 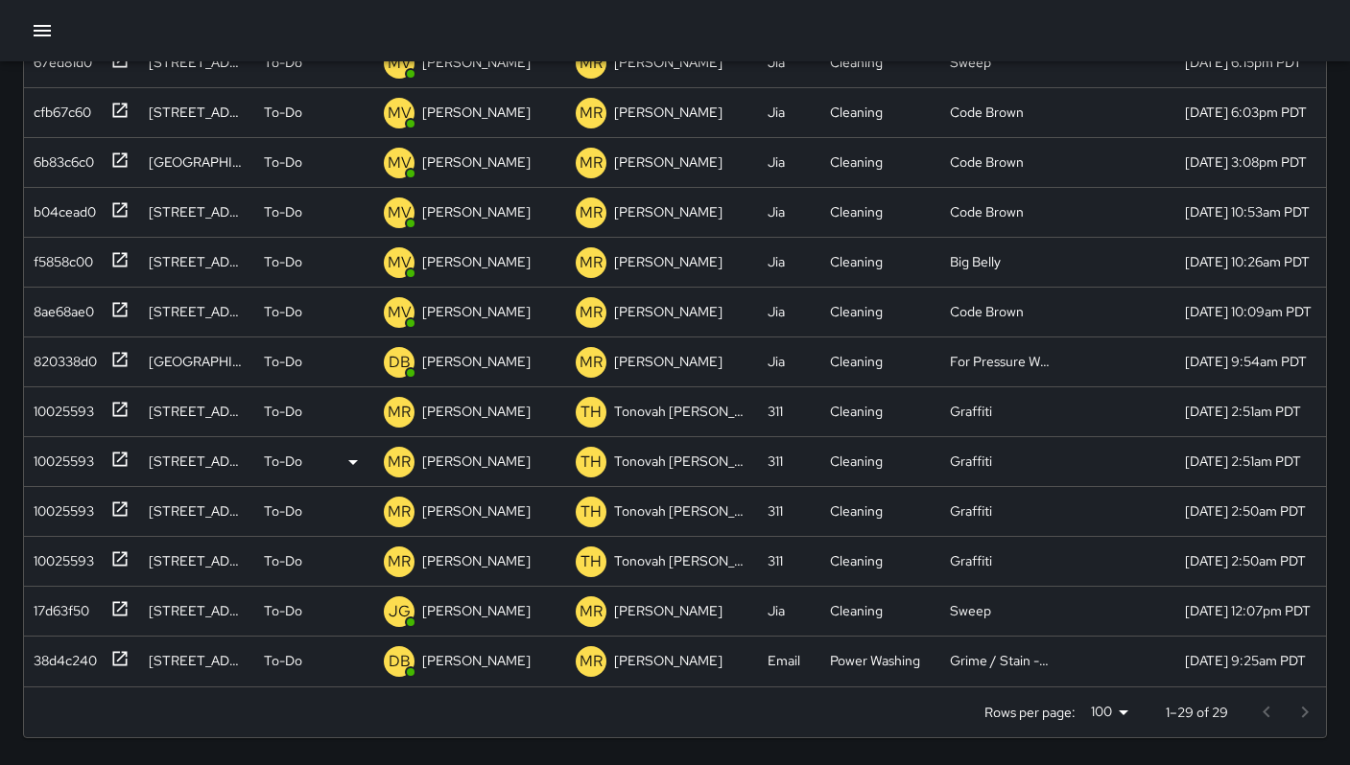 I want to click on div: 1065 Folsom Street, so click(x=197, y=262).